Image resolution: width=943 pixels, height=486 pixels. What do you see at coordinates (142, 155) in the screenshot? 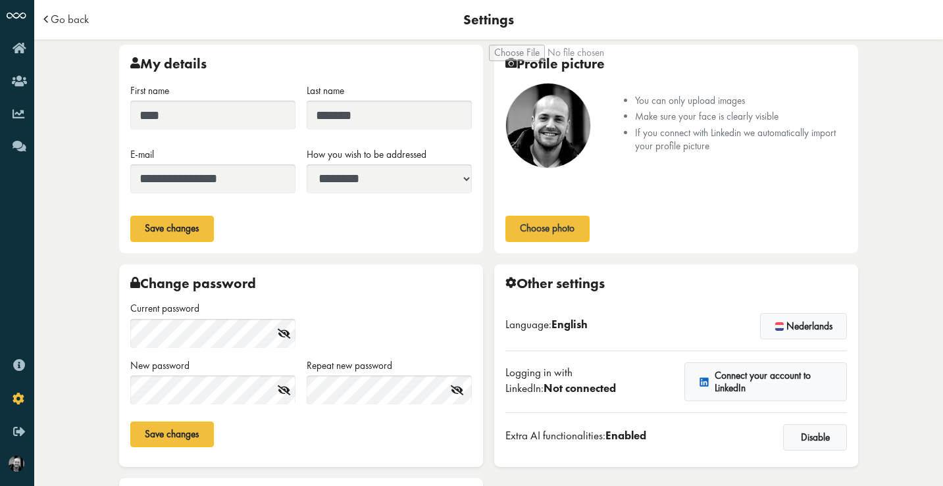
I see `label: E-mail` at bounding box center [142, 155].